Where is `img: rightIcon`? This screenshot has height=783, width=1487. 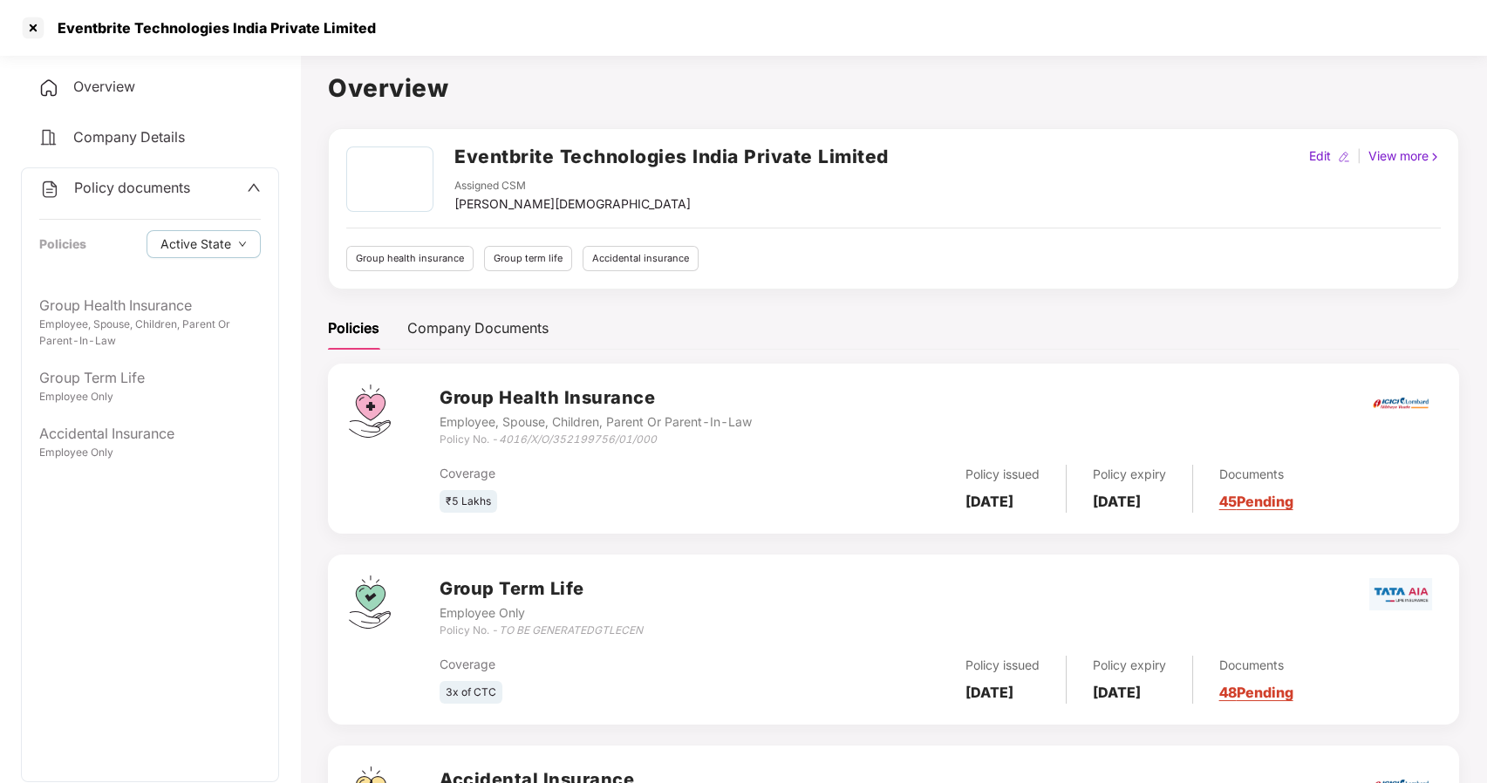 img: rightIcon is located at coordinates (1434, 157).